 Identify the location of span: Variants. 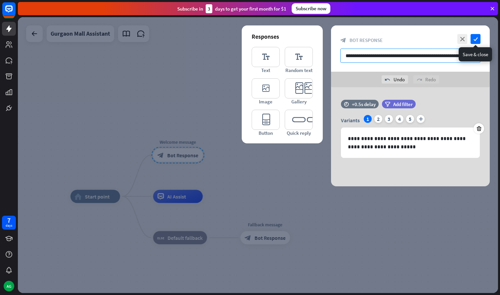
(350, 120).